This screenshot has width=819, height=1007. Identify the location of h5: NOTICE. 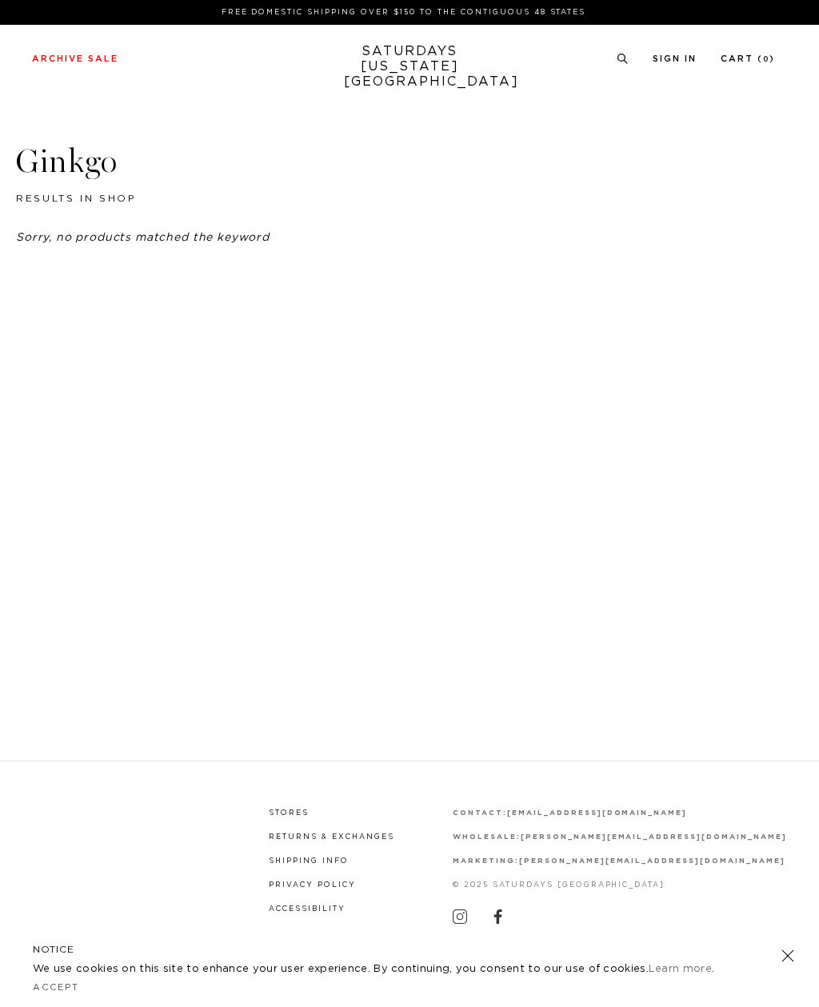
(409, 949).